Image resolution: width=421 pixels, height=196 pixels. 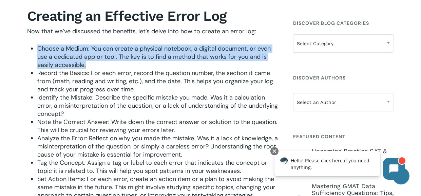 I want to click on span: Identify the Mistake: Describe the specific mistake you made. Was it a calculation error, a misin..., so click(x=157, y=106).